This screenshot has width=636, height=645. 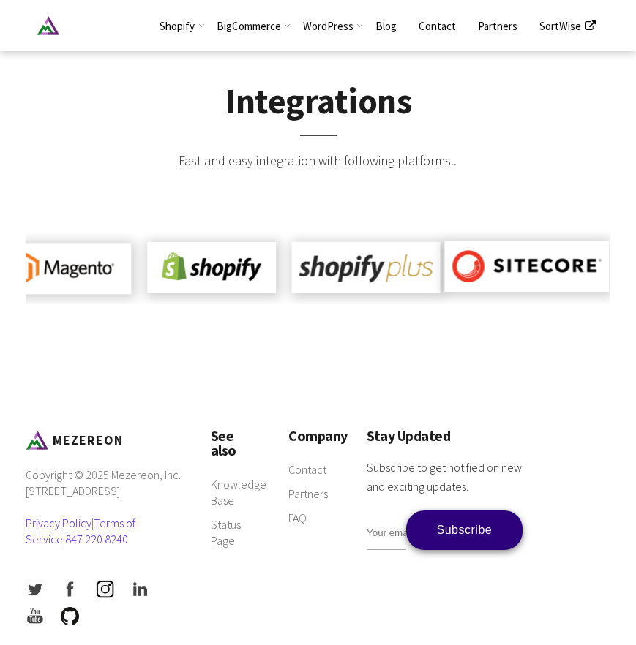 I want to click on a: Terms of Service, so click(x=80, y=531).